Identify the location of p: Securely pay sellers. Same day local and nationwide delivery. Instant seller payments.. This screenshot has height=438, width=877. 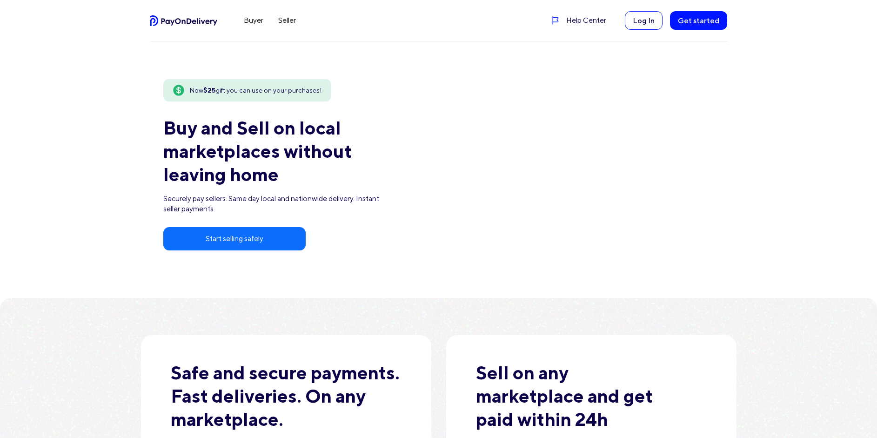
(276, 204).